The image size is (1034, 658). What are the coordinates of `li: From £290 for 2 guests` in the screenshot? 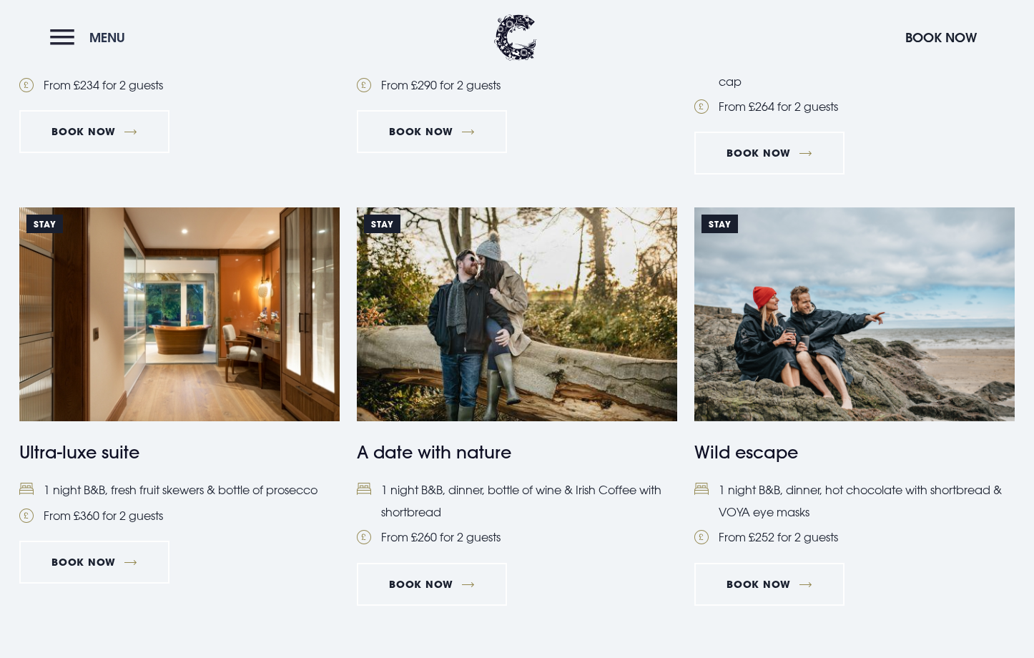 It's located at (517, 85).